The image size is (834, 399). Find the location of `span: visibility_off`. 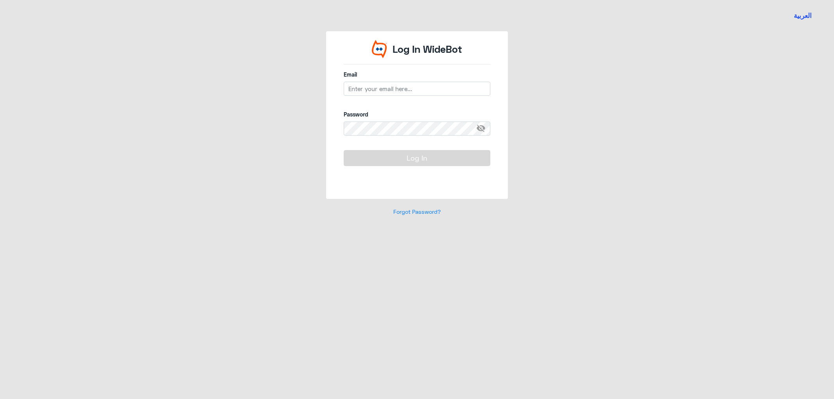

span: visibility_off is located at coordinates (484, 129).